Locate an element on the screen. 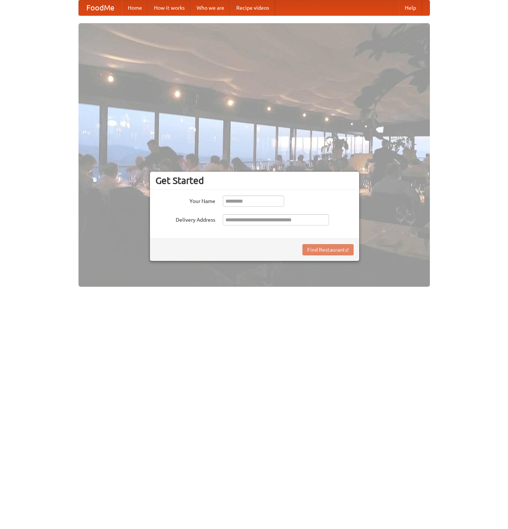 Image resolution: width=508 pixels, height=529 pixels. a: Who we are is located at coordinates (211, 8).